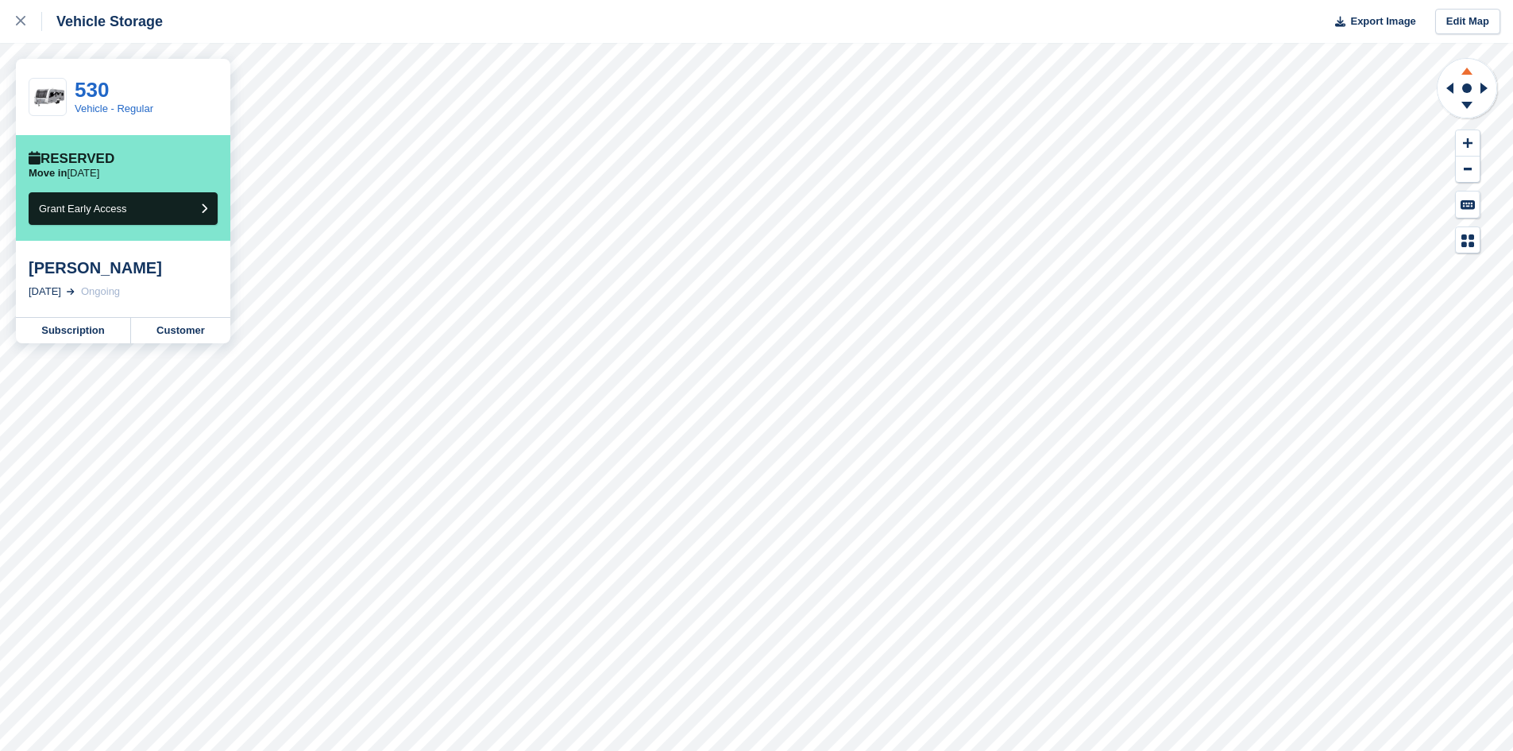 This screenshot has height=751, width=1513. What do you see at coordinates (100, 292) in the screenshot?
I see `div: Ongoing` at bounding box center [100, 292].